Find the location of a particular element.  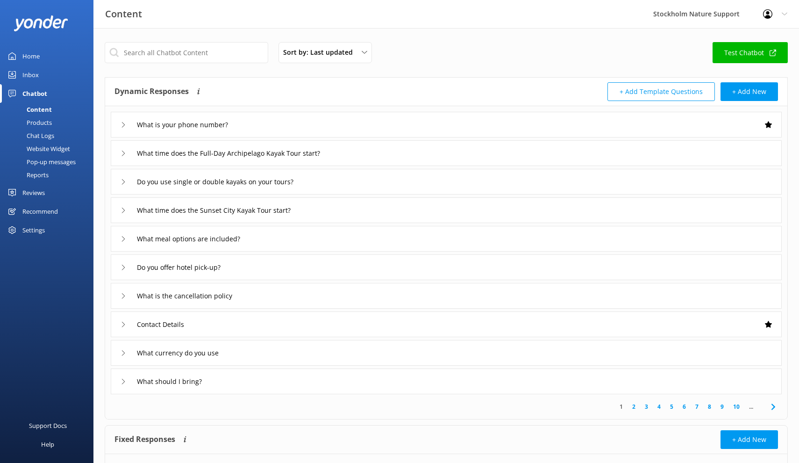

a: Test Chatbot is located at coordinates (750, 52).